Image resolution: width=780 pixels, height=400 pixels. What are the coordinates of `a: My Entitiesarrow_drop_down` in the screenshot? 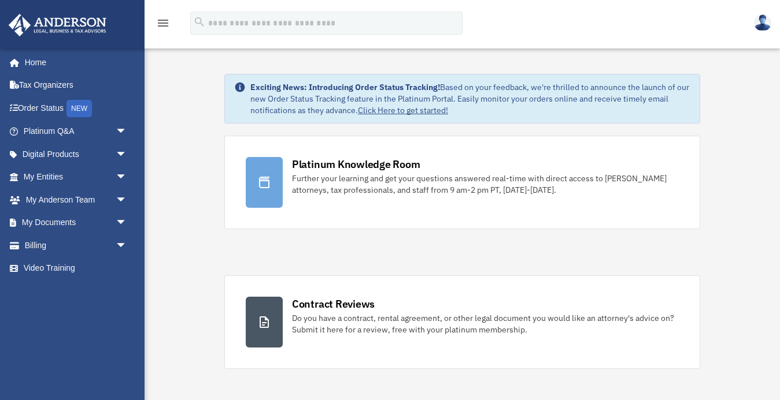 It's located at (76, 177).